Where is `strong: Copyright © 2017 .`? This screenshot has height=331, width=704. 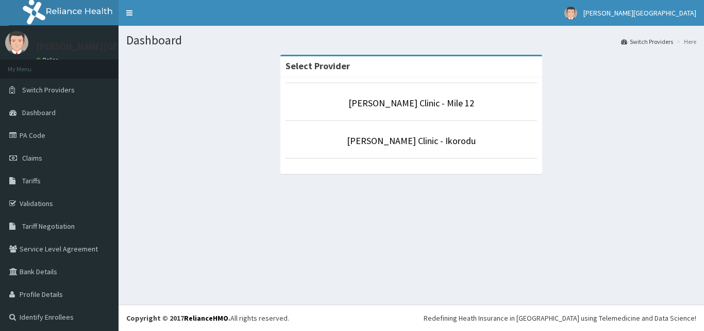 strong: Copyright © 2017 . is located at coordinates (178, 318).